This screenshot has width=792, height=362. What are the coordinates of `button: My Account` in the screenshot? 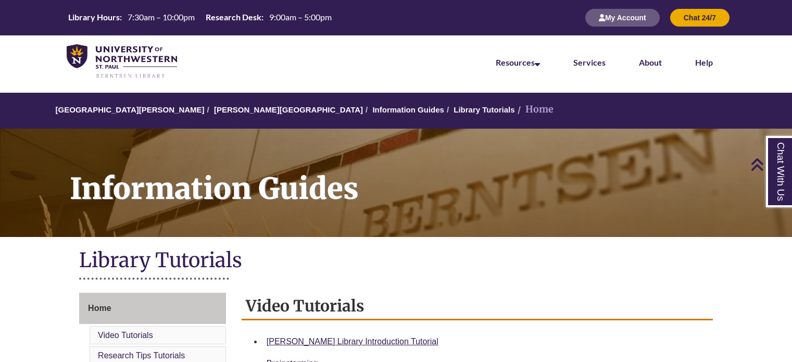 It's located at (622, 18).